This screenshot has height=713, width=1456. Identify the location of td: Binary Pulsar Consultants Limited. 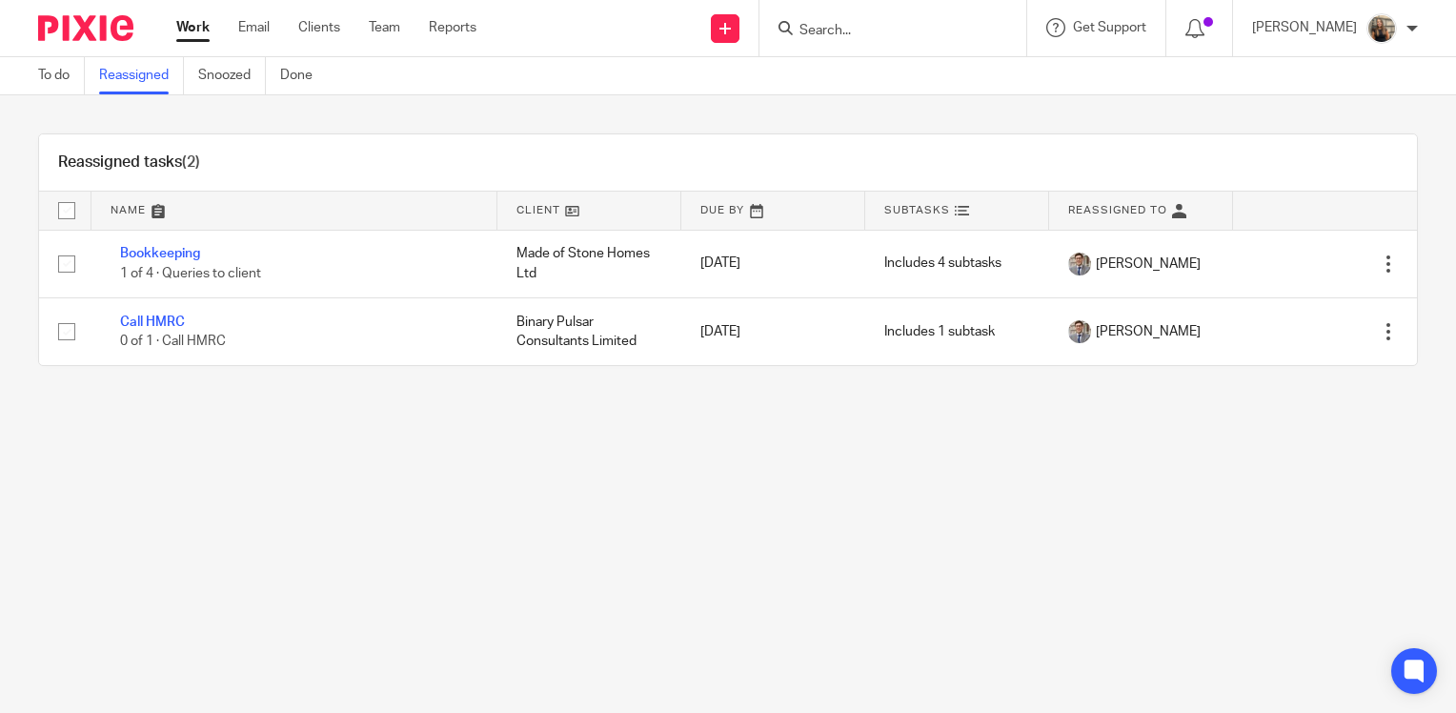
(589, 331).